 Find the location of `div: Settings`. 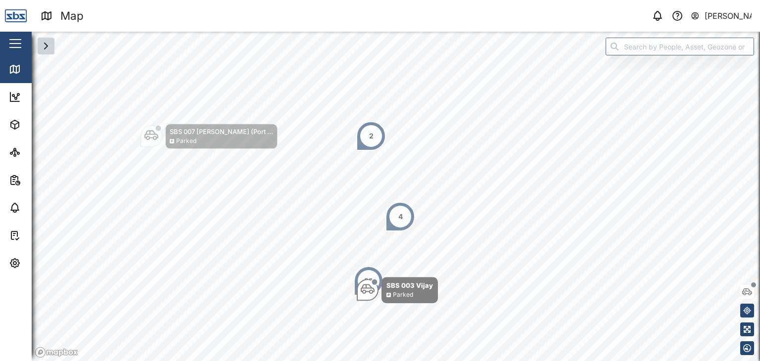

div: Settings is located at coordinates (43, 263).